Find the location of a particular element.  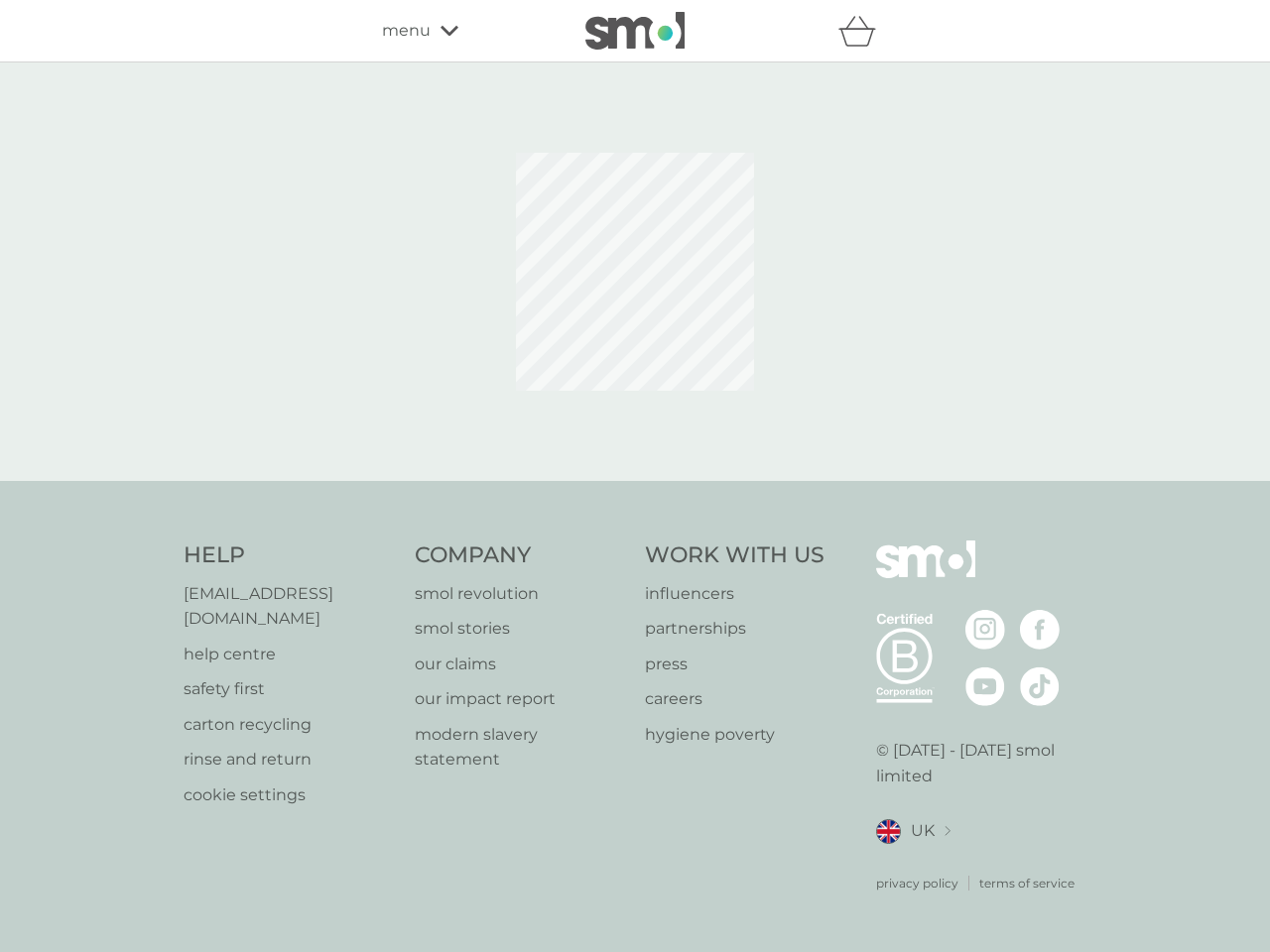

p: smol stories is located at coordinates (520, 629).